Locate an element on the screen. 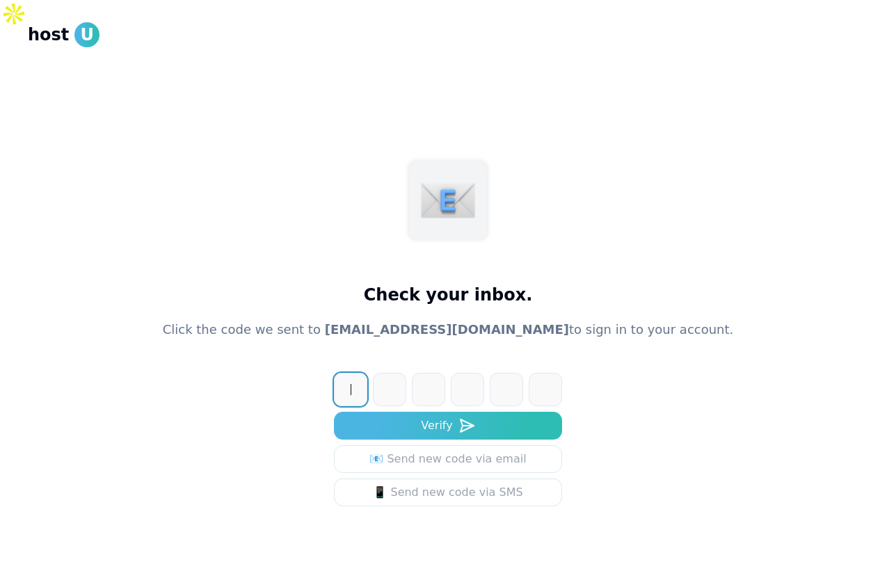  button: Verify is located at coordinates (448, 426).